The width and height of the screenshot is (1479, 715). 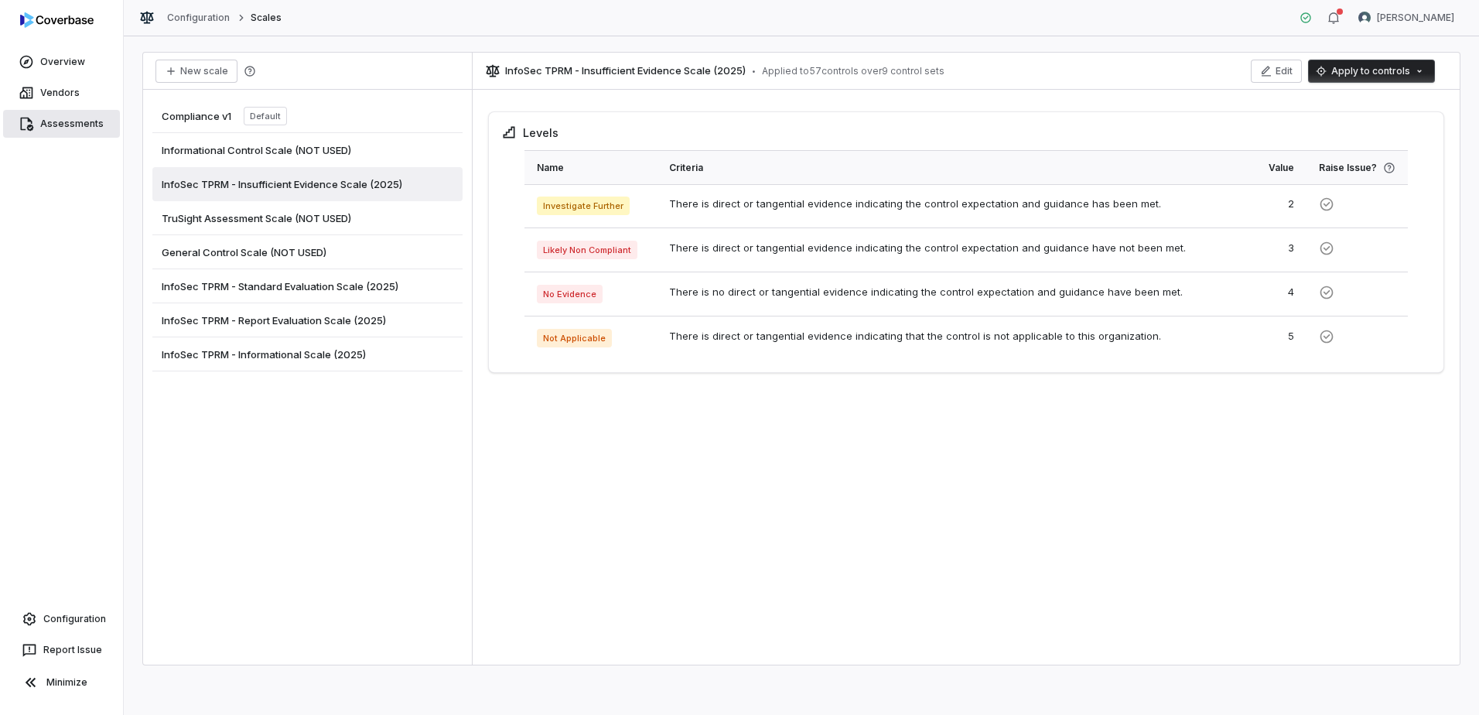 What do you see at coordinates (307, 218) in the screenshot?
I see `a: TruSight Assessment Scale (NOT USED)` at bounding box center [307, 218].